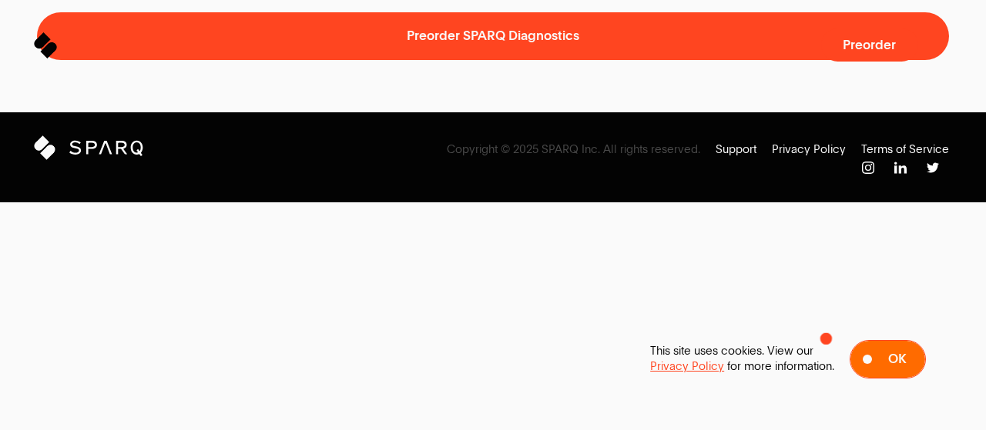 The image size is (986, 430). What do you see at coordinates (869, 45) in the screenshot?
I see `button: Preorder a SPARQ Diagnostics Device` at bounding box center [869, 45].